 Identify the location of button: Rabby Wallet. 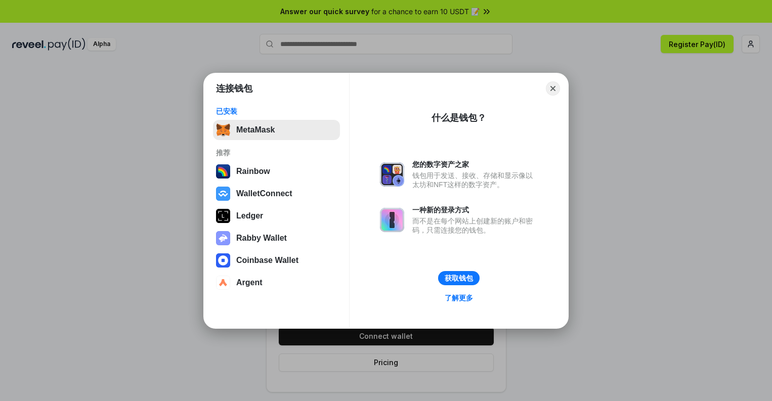
(276, 238).